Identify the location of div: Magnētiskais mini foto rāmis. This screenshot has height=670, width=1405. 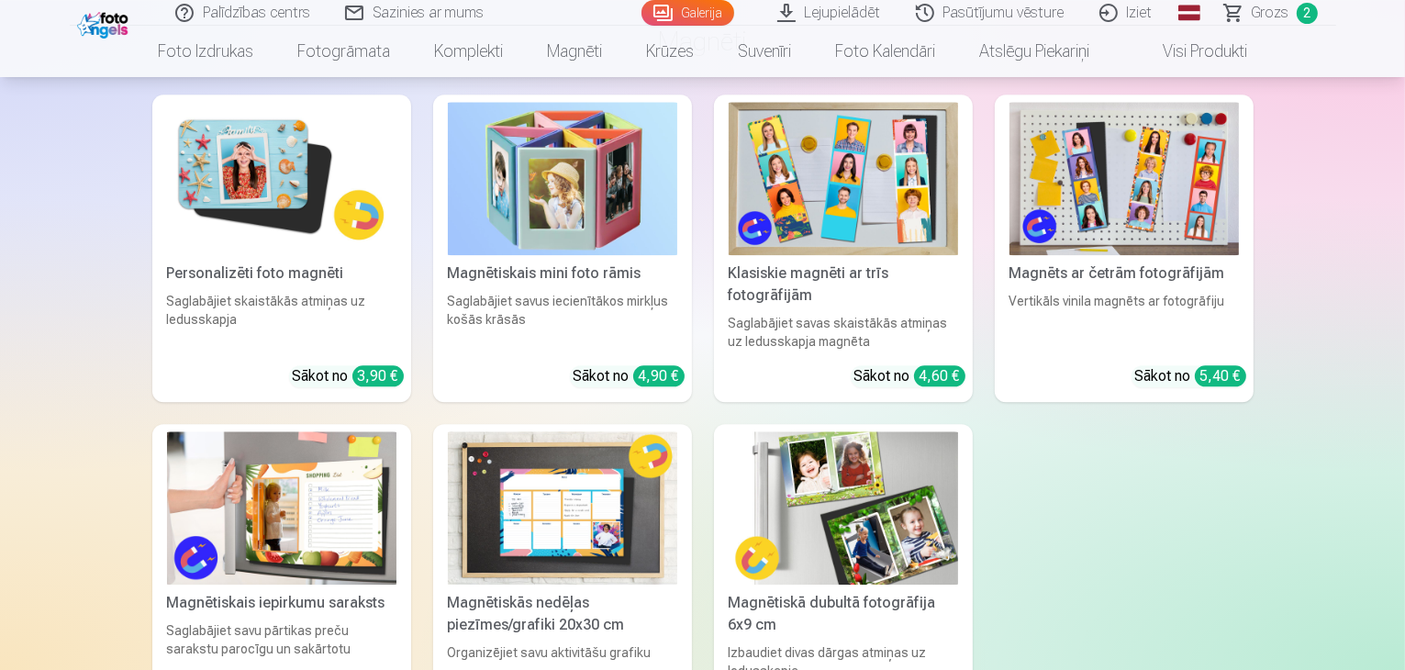
(563, 274).